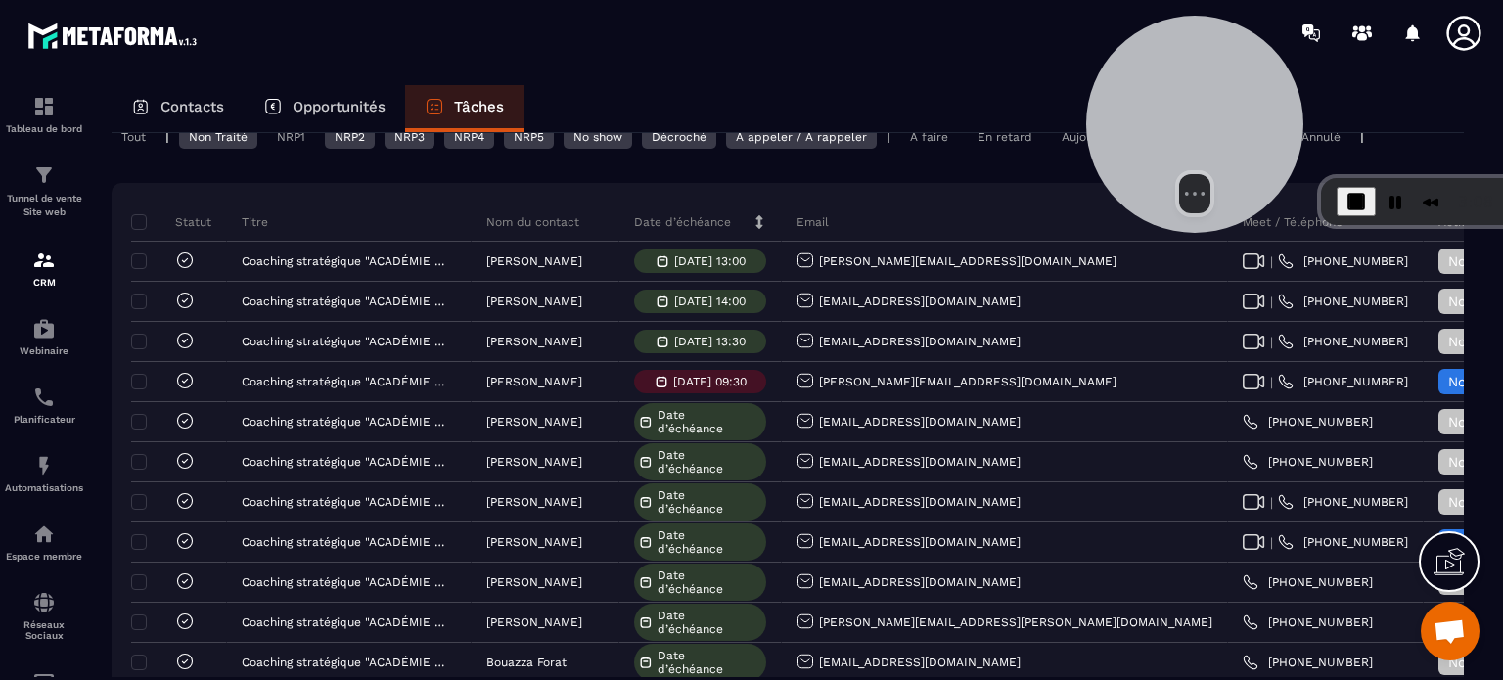 The height and width of the screenshot is (680, 1503). What do you see at coordinates (44, 556) in the screenshot?
I see `p: Espace membre` at bounding box center [44, 556].